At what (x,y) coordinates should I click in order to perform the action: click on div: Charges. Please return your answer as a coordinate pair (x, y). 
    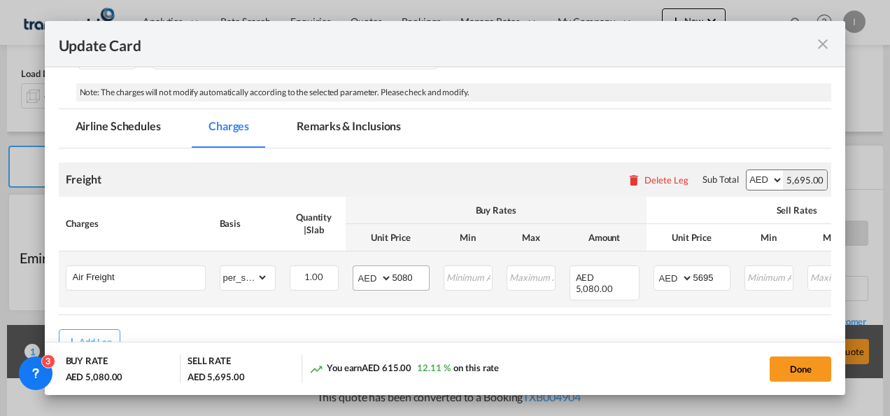
    Looking at the image, I should click on (136, 223).